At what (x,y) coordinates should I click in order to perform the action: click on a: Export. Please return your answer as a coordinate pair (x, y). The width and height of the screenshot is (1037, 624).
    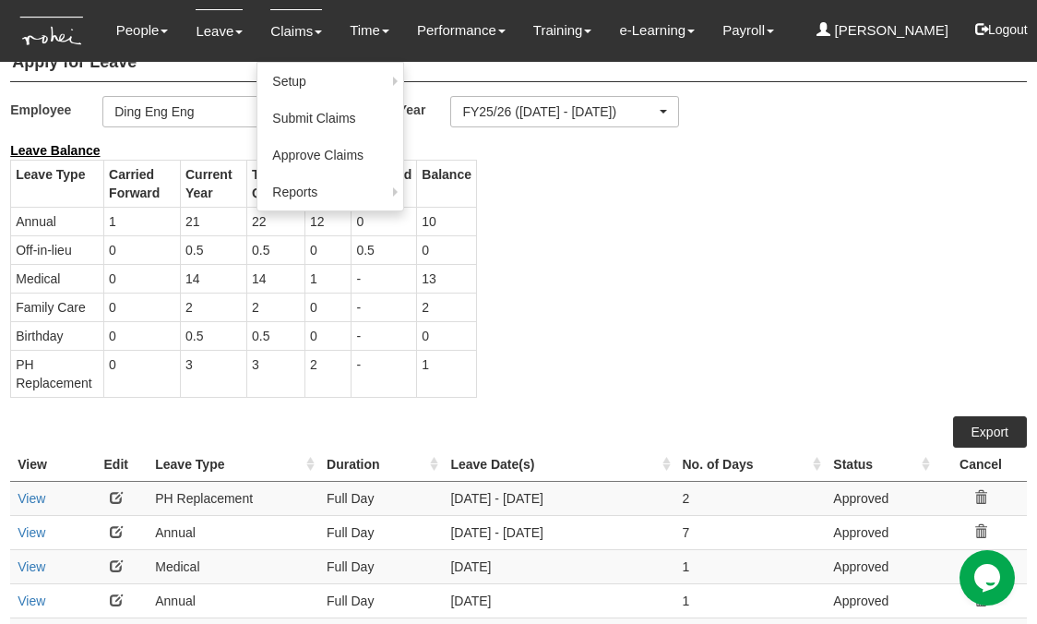
    Looking at the image, I should click on (990, 432).